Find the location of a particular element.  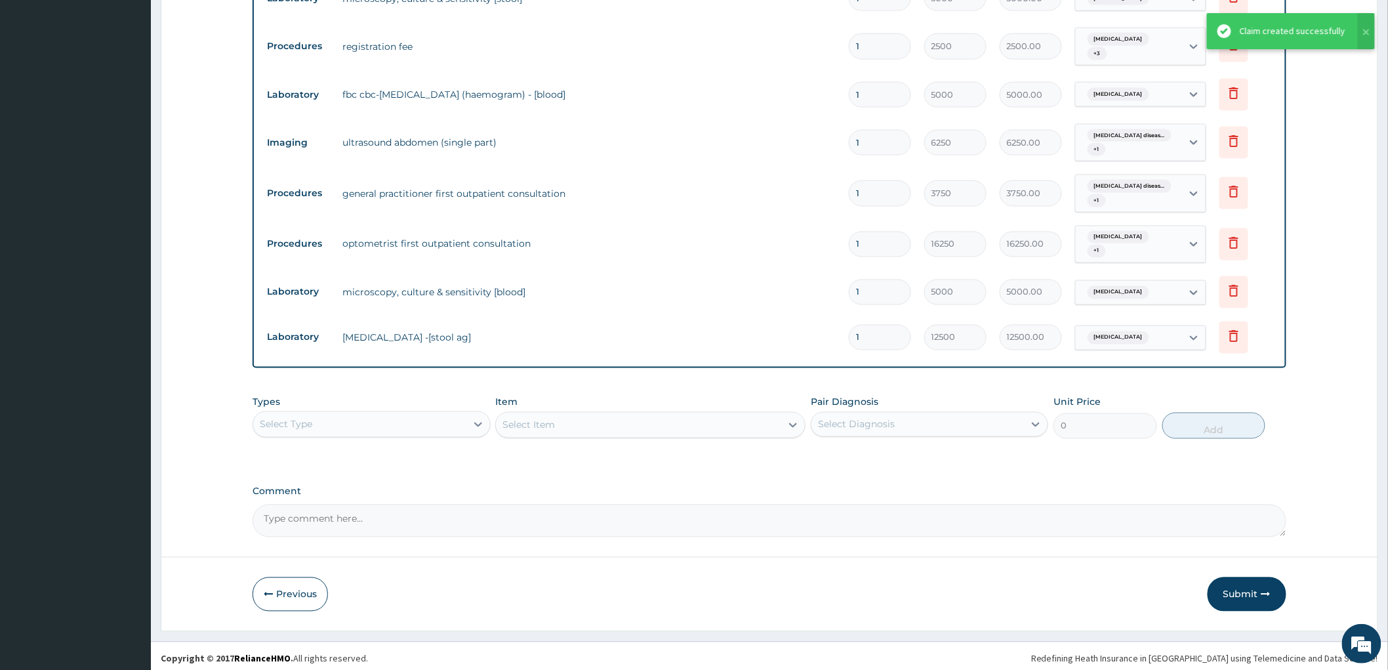

button: Submit is located at coordinates (1247, 594).